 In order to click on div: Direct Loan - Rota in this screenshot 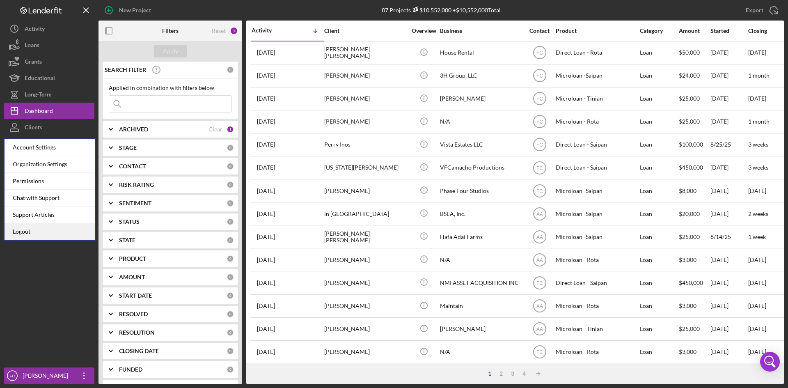, I will do `click(597, 53)`.